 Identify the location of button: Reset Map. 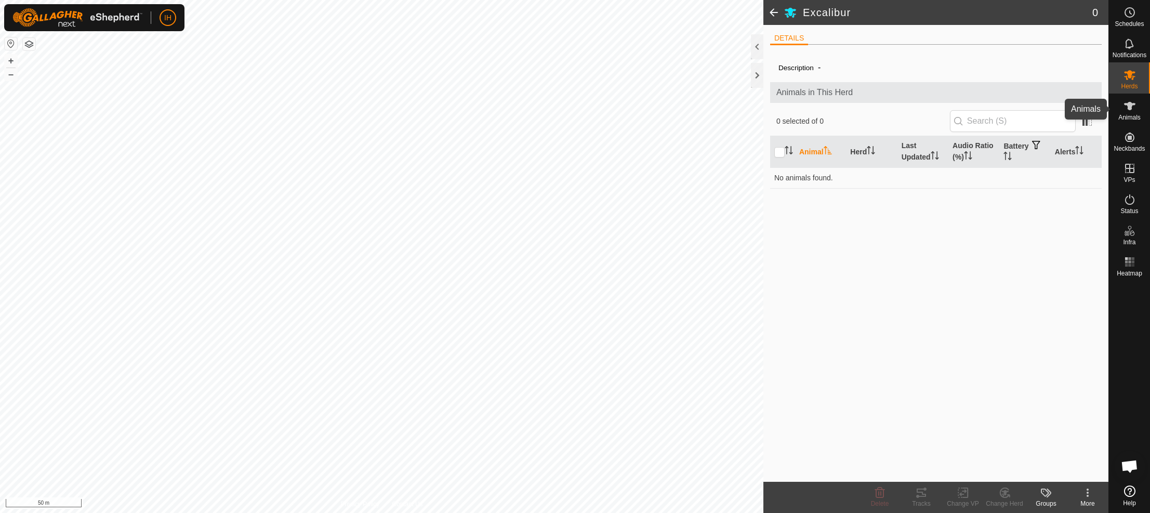
(11, 44).